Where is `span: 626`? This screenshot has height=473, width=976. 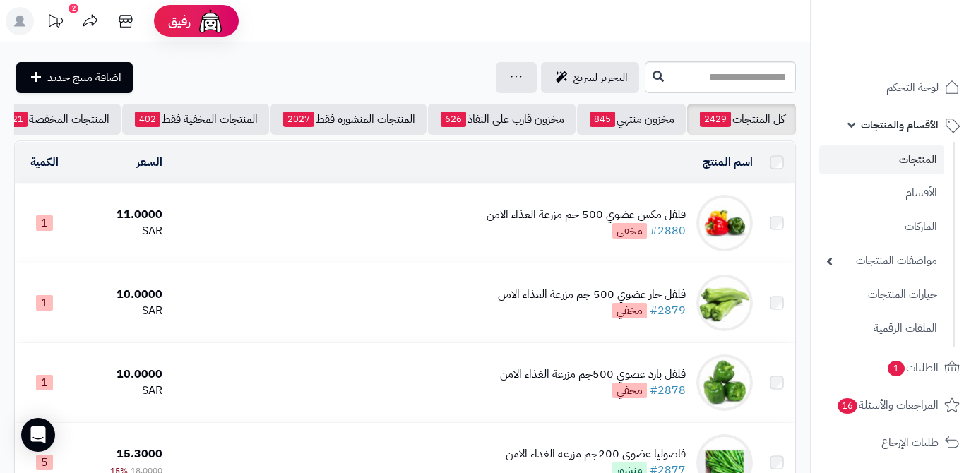
span: 626 is located at coordinates (454, 119).